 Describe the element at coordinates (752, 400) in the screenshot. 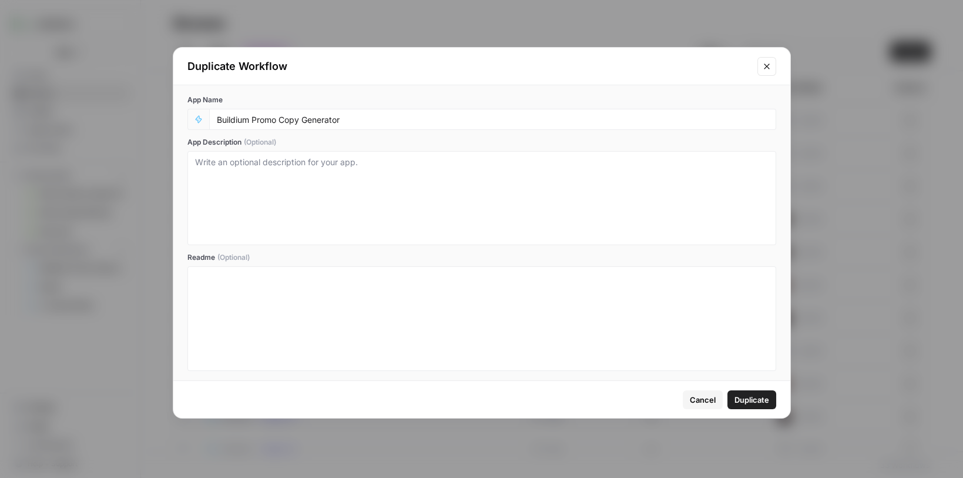

I see `span: Duplicate` at that location.